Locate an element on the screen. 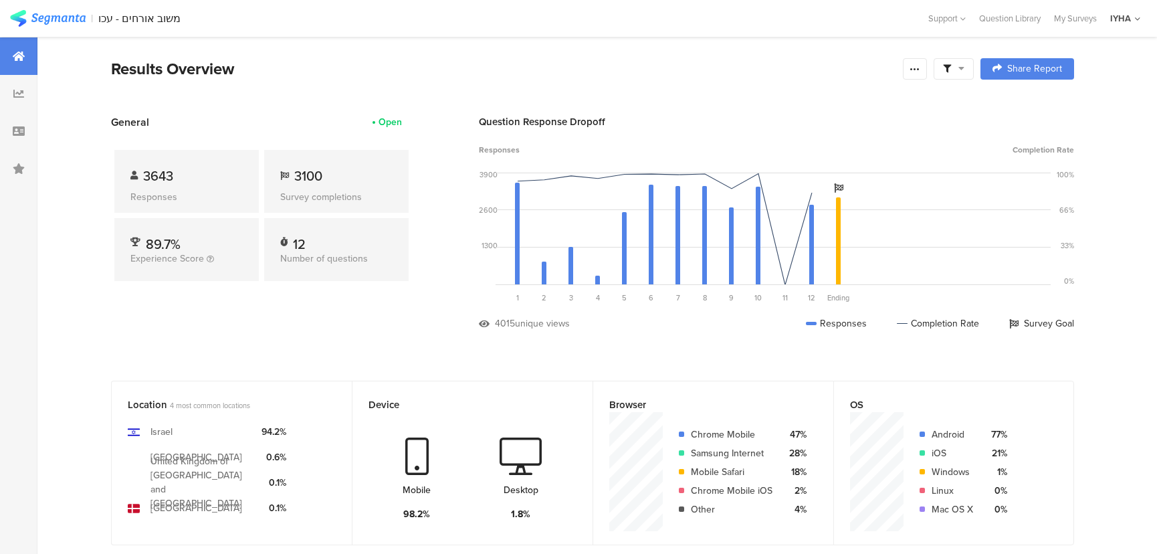  div: Chrome Mobile is located at coordinates (732, 434).